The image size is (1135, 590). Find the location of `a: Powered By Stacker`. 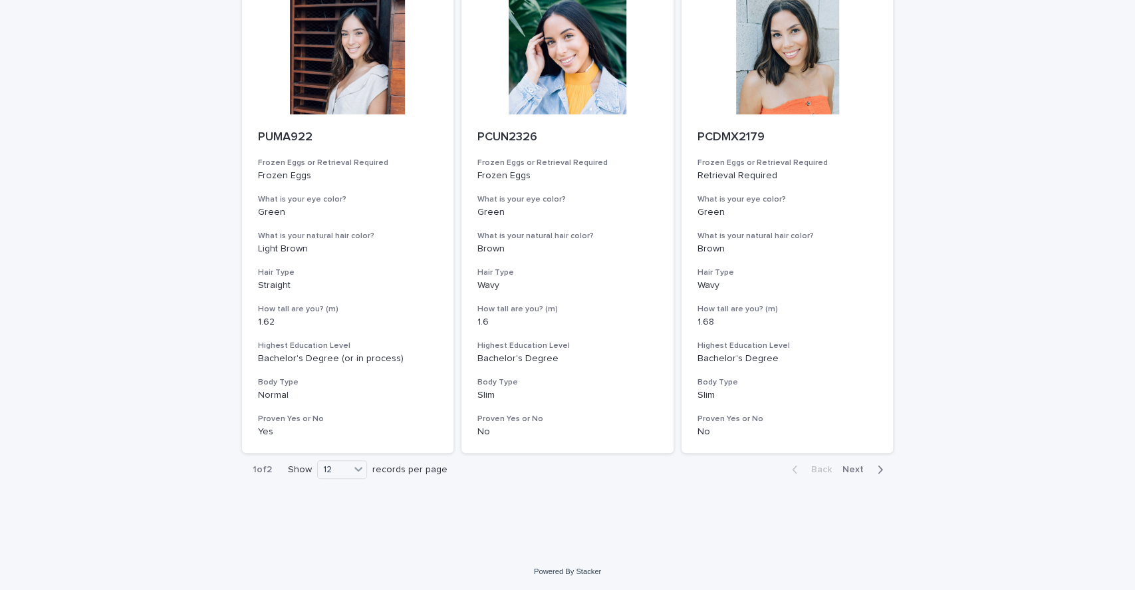

a: Powered By Stacker is located at coordinates (567, 571).